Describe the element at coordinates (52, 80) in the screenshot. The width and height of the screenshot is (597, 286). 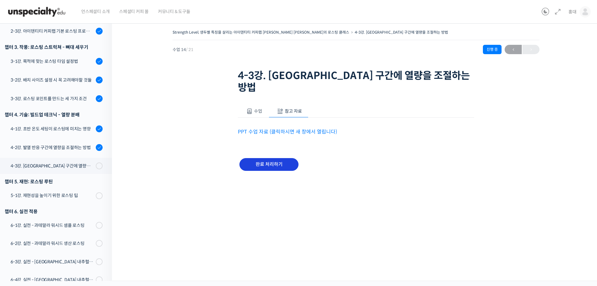
I see `div: 3-2강. 배치 사이즈 설정 시 꼭 고려해야할 것들` at that location.